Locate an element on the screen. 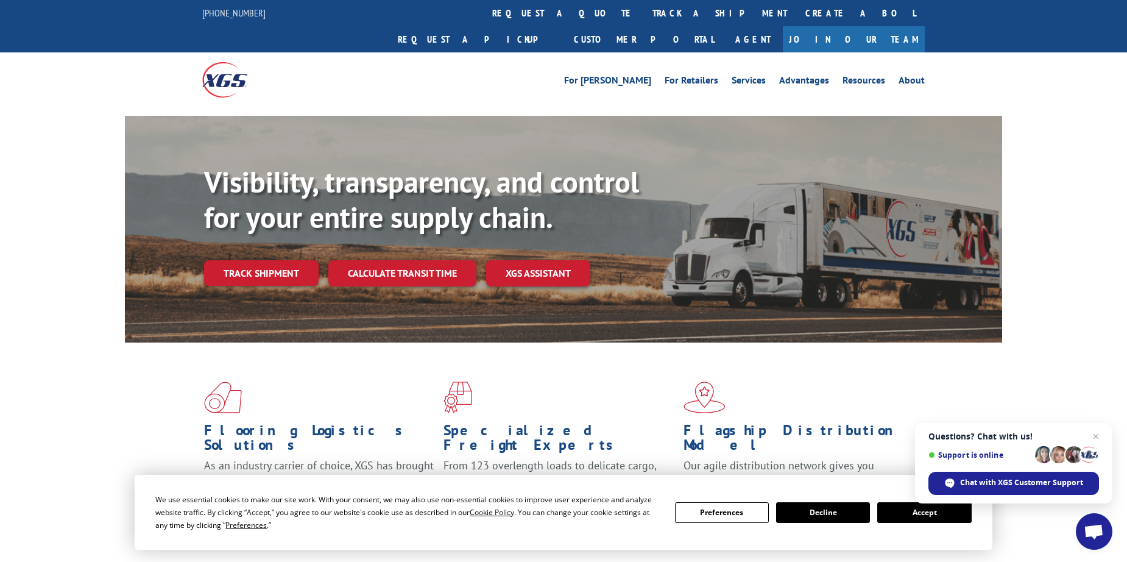 The height and width of the screenshot is (562, 1127). button: Preferences is located at coordinates (722, 512).